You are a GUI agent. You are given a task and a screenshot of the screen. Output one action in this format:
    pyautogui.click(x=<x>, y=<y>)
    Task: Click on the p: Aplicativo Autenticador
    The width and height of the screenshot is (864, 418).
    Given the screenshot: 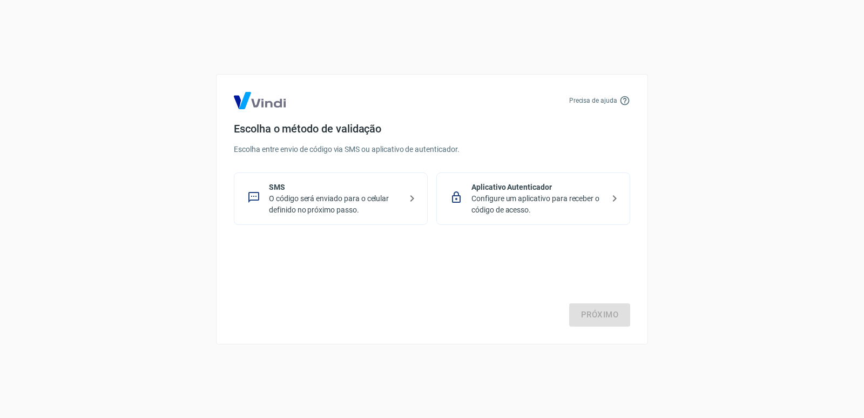 What is the action you would take?
    pyautogui.click(x=538, y=187)
    